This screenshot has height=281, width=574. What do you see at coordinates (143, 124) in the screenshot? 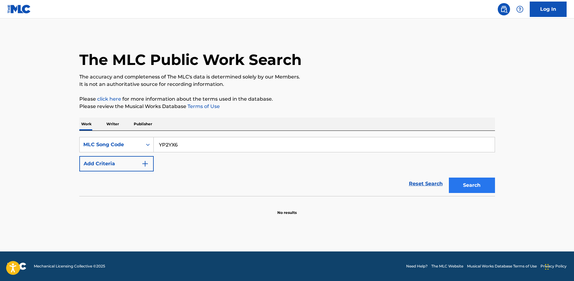
I see `p: Publisher` at bounding box center [143, 124].